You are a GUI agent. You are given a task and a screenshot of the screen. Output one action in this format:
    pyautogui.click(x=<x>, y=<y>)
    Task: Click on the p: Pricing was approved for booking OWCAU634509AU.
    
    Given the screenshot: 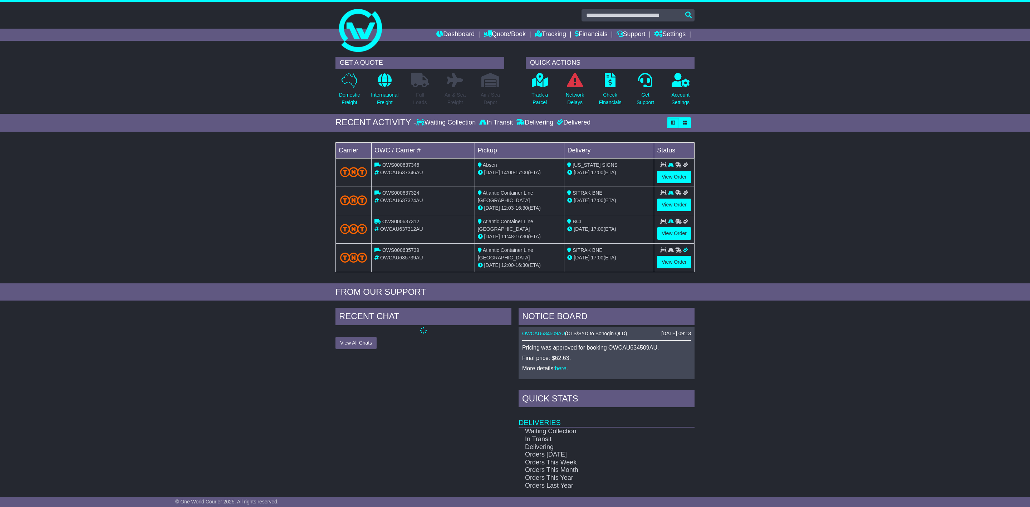 What is the action you would take?
    pyautogui.click(x=606, y=347)
    